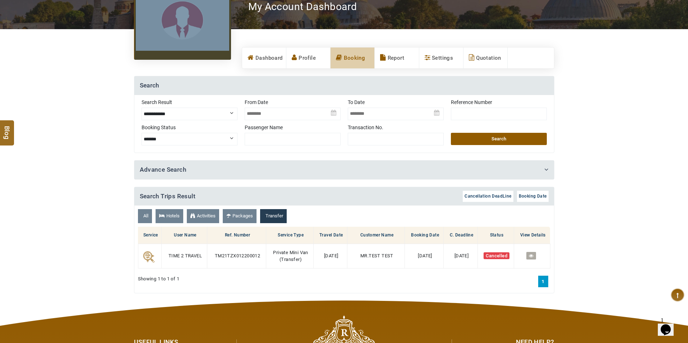 The height and width of the screenshot is (343, 688). What do you see at coordinates (397, 58) in the screenshot?
I see `a: Report` at bounding box center [397, 58].